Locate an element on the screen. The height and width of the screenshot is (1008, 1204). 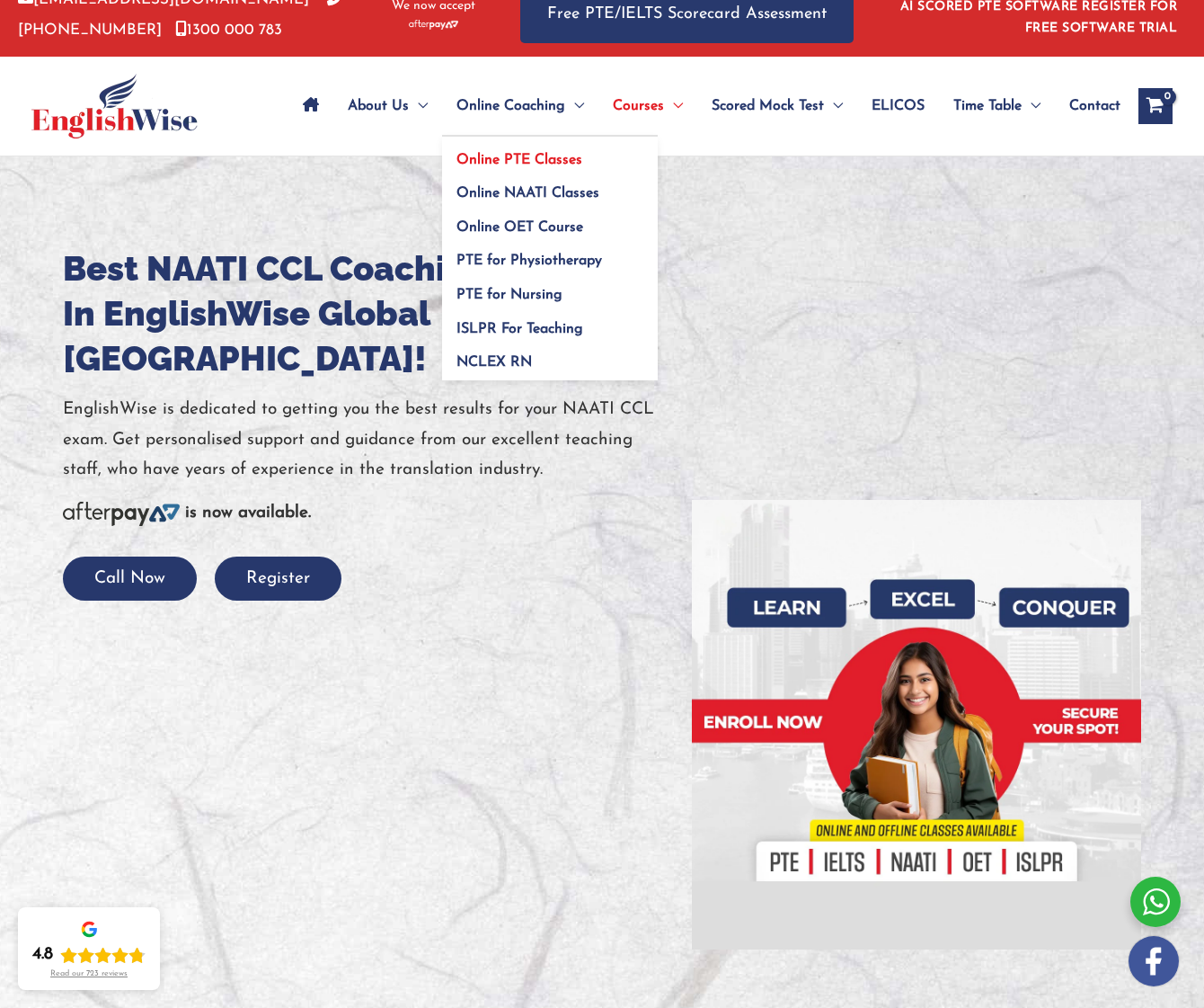
a: Register is located at coordinates (278, 578).